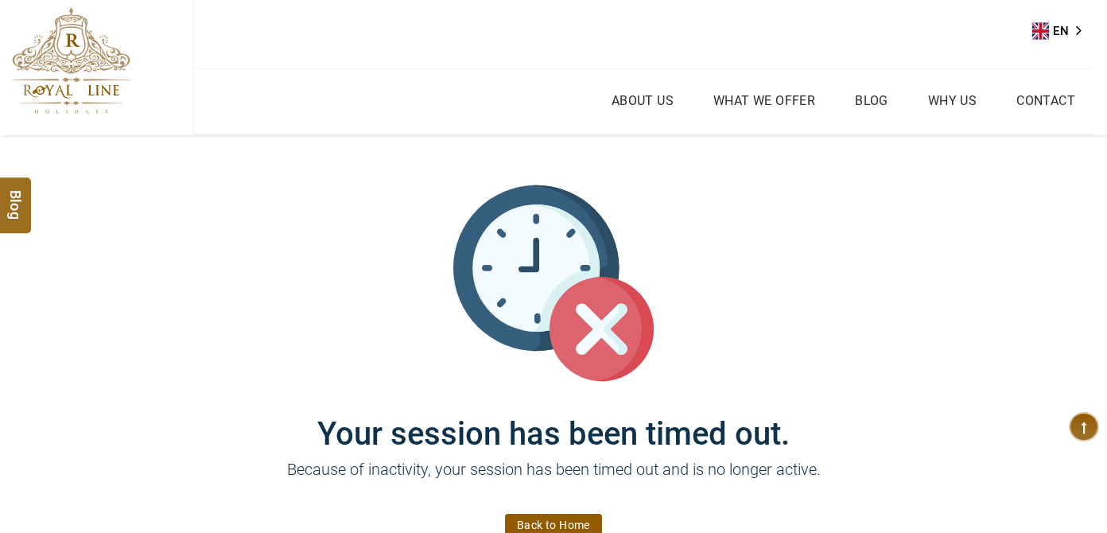 This screenshot has width=1107, height=533. Describe the element at coordinates (71, 60) in the screenshot. I see `img: The Royal Line Holidays` at that location.